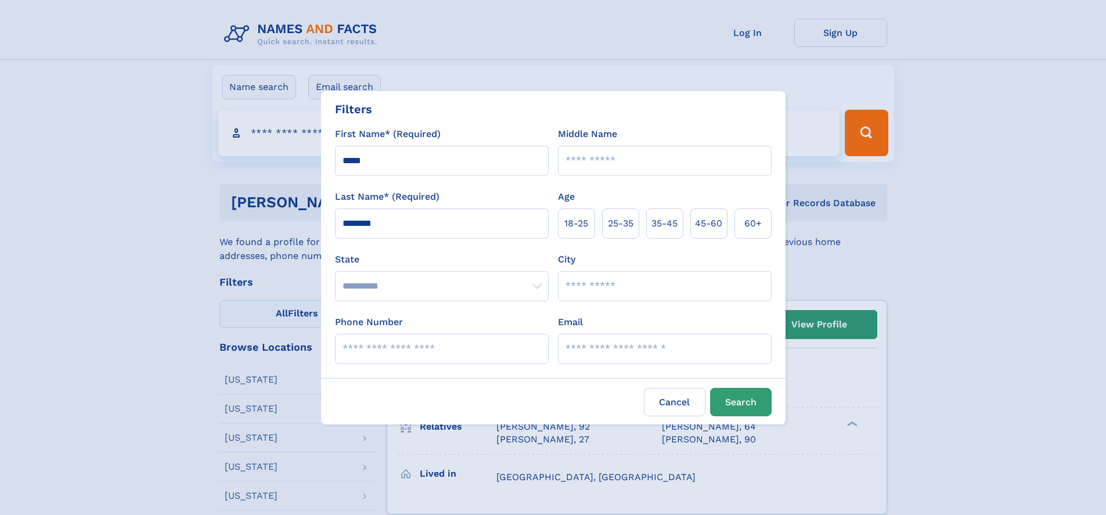  Describe the element at coordinates (708, 224) in the screenshot. I see `span: 45‑60` at that location.